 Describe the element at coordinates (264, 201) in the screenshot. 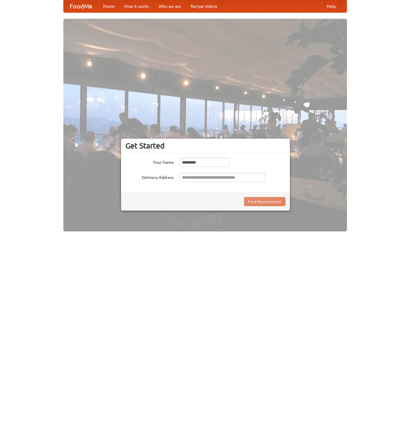

I see `button: Find Restaurants!` at that location.